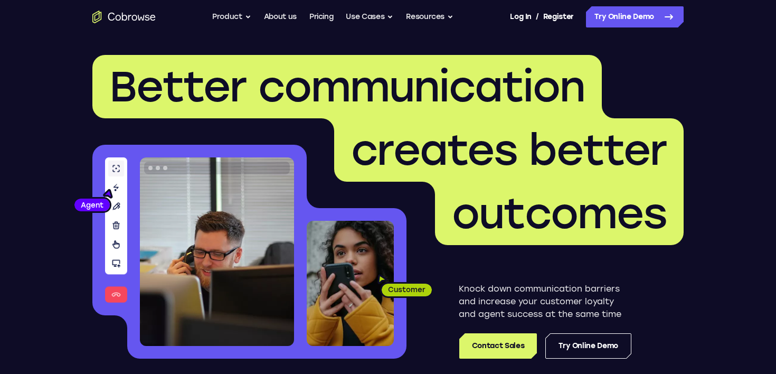  I want to click on button: Resources, so click(430, 17).